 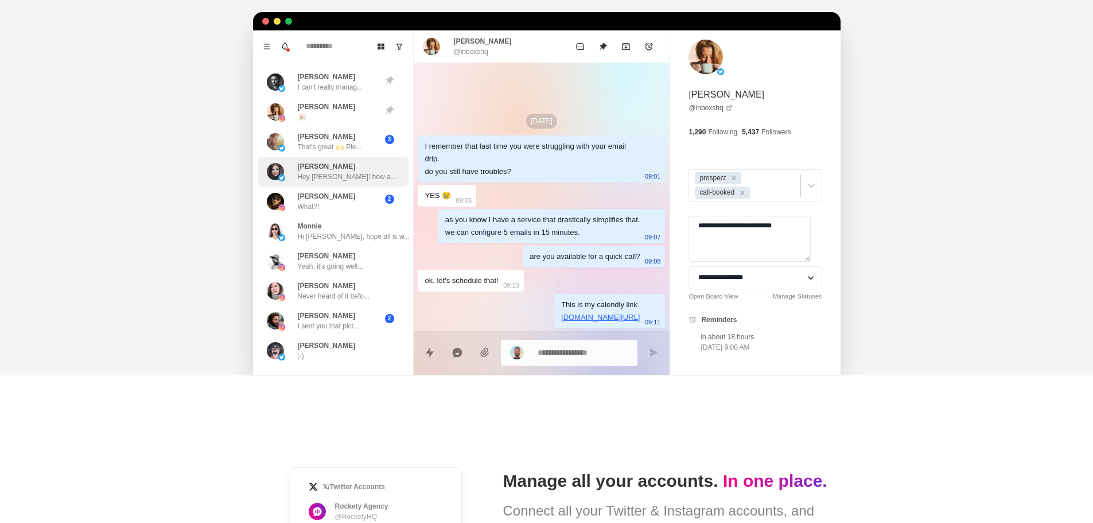 What do you see at coordinates (727, 337) in the screenshot?
I see `p: in about 18 hours` at bounding box center [727, 337].